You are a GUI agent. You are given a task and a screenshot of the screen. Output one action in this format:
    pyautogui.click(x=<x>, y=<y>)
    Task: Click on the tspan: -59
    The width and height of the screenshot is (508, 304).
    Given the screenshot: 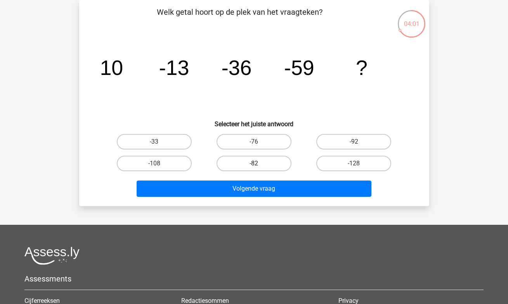 What is the action you would take?
    pyautogui.click(x=299, y=68)
    